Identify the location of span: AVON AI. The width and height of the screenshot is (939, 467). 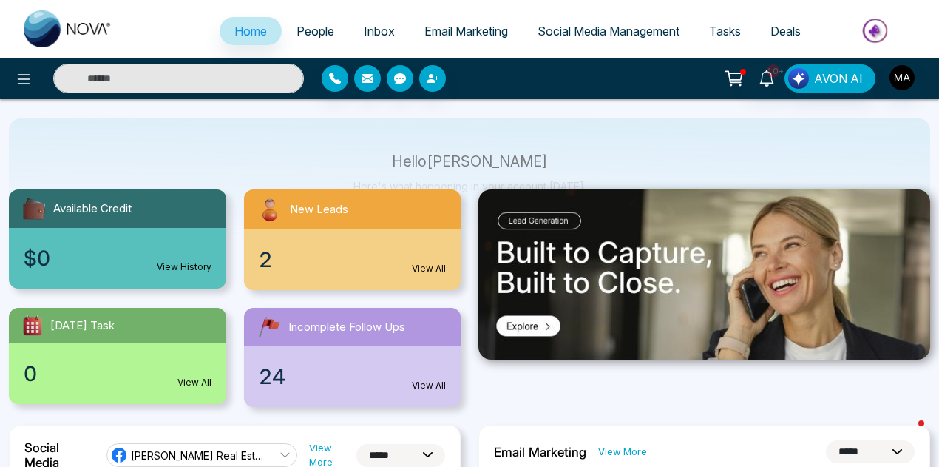
(839, 78).